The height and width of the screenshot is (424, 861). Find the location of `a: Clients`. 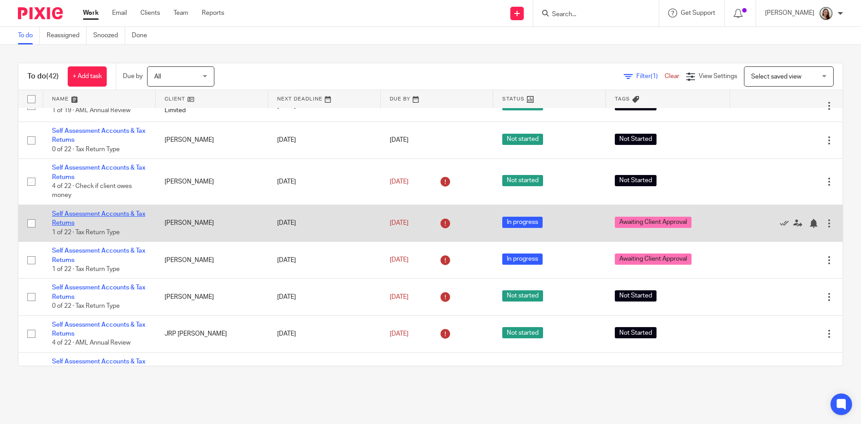

a: Clients is located at coordinates (150, 13).